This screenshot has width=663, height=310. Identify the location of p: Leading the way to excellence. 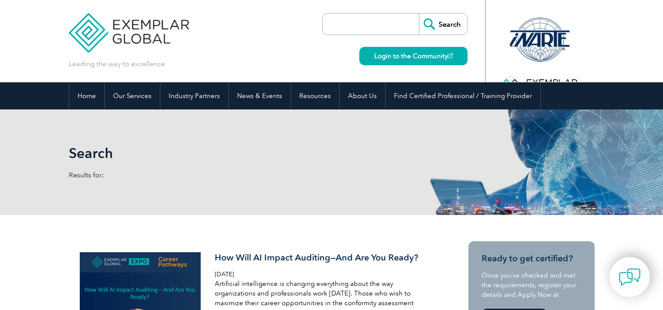
(117, 64).